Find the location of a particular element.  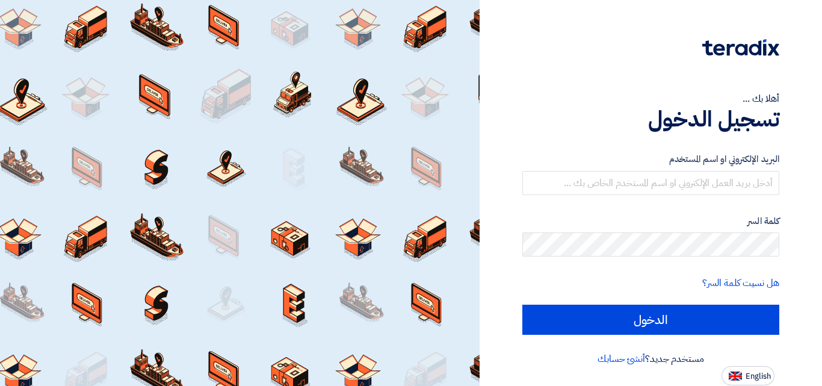

a: أنشئ حسابك is located at coordinates (621, 359).